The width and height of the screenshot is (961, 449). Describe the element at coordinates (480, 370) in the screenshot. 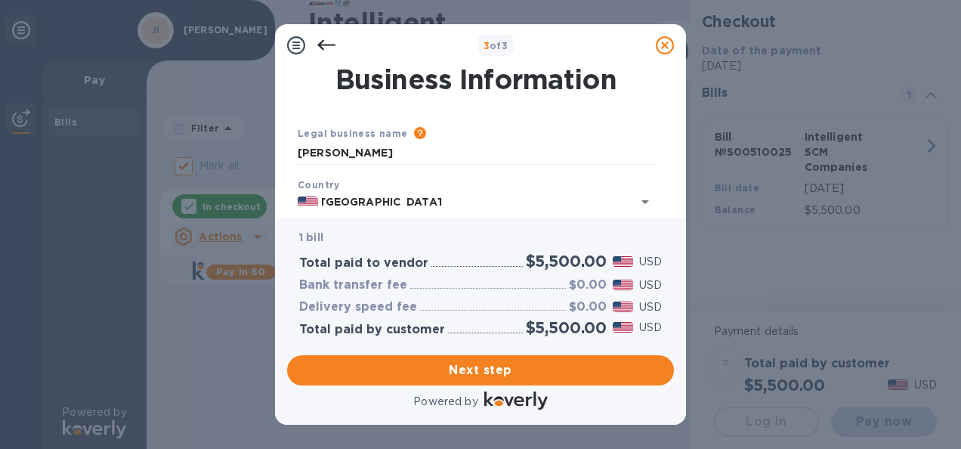

I see `button: Next step` at that location.